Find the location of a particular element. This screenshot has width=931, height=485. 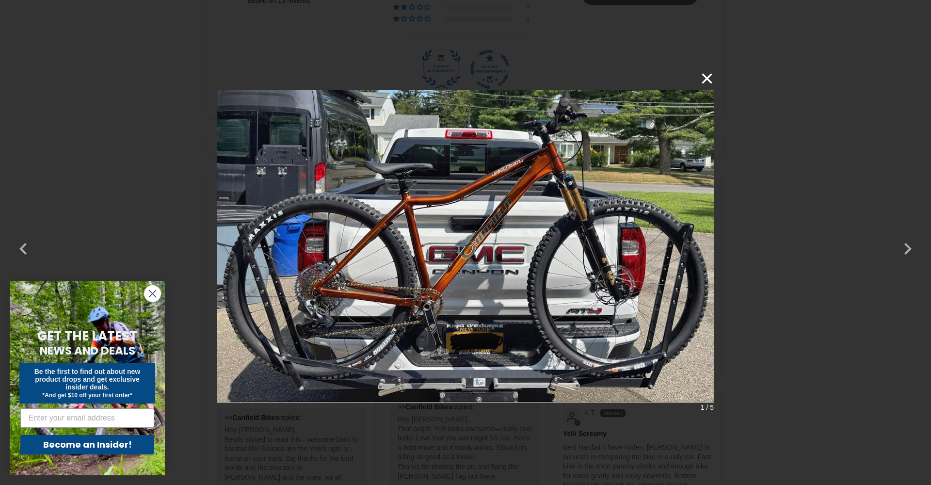

button: Become an Insider! is located at coordinates (87, 445).